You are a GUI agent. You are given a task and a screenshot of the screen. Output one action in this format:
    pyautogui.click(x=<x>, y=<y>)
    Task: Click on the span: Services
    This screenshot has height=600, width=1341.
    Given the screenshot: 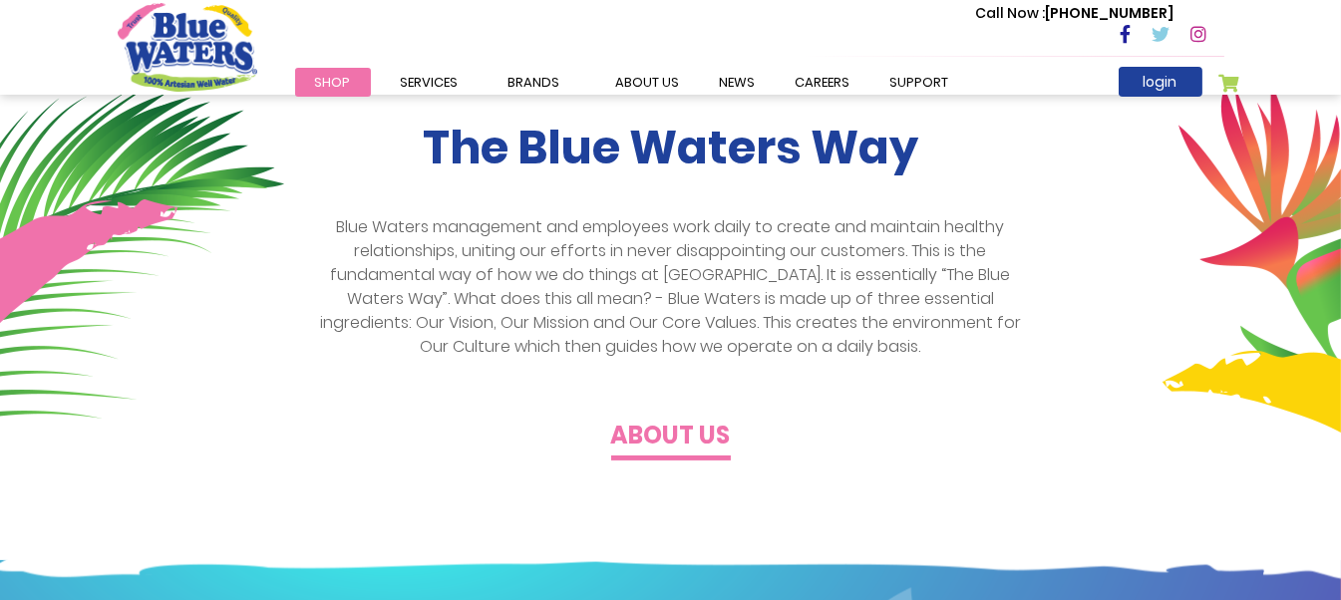 What is the action you would take?
    pyautogui.click(x=430, y=82)
    